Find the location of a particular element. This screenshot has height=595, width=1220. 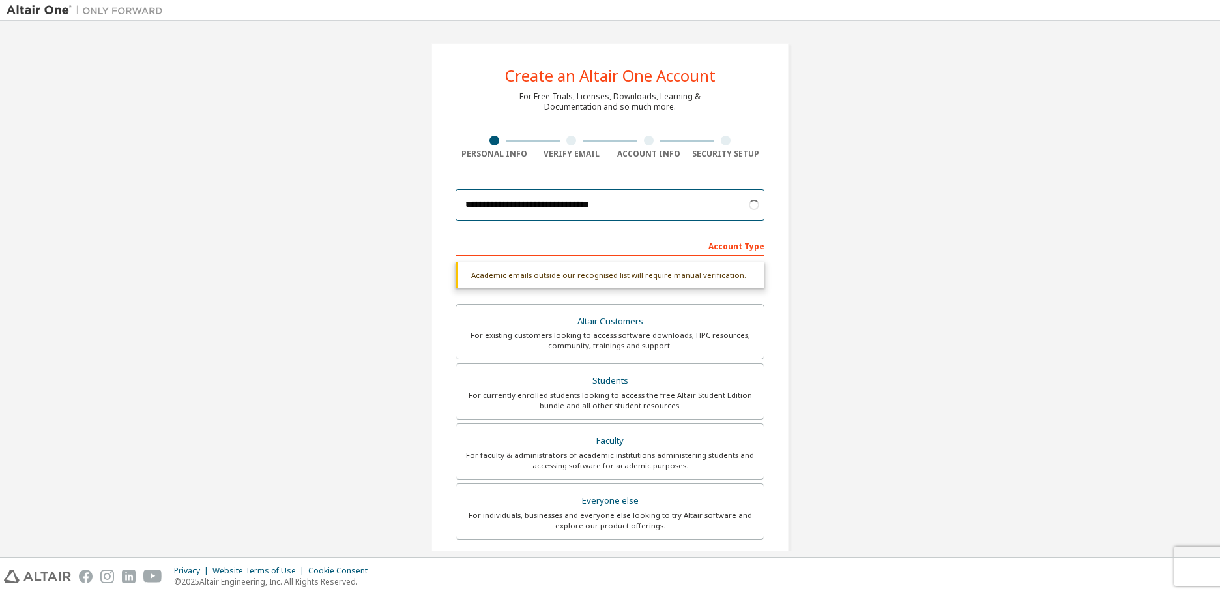

img: facebook.svg is located at coordinates (85, 576).